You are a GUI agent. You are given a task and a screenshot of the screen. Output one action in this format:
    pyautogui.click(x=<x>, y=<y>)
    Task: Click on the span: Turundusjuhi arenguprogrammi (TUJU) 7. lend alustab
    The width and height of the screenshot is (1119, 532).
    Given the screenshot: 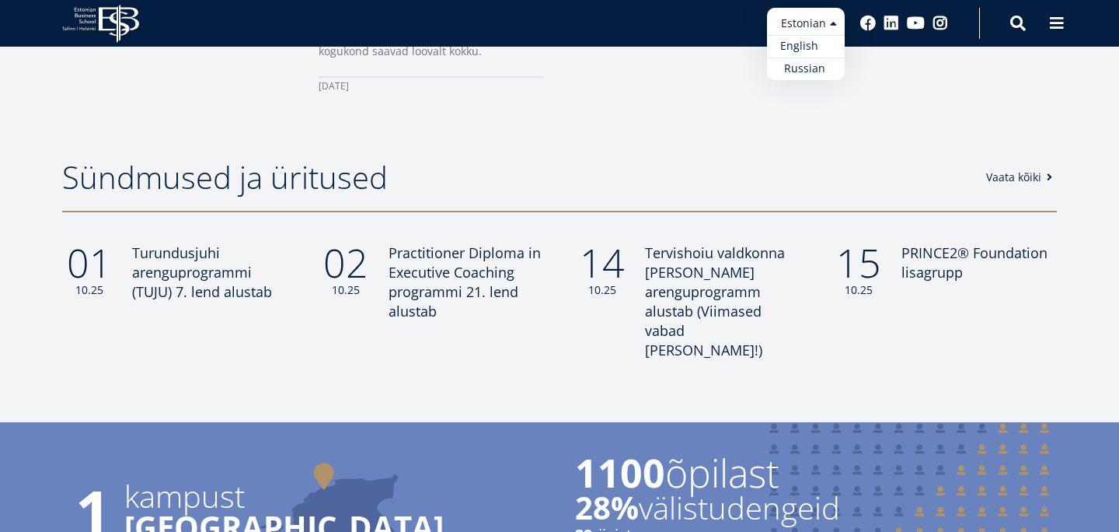 What is the action you would take?
    pyautogui.click(x=202, y=272)
    